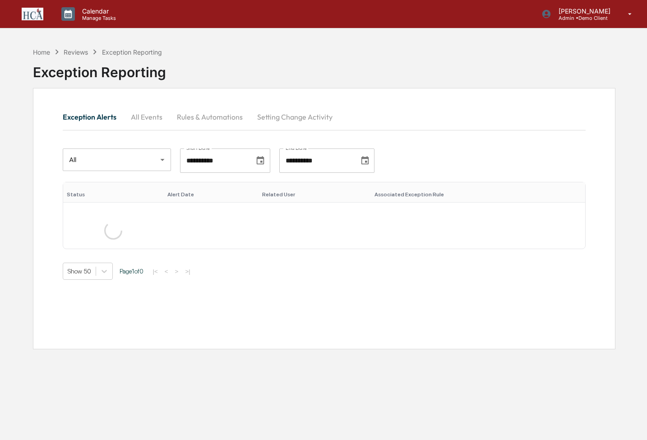 The width and height of the screenshot is (647, 440). I want to click on p: Manage Tasks, so click(98, 18).